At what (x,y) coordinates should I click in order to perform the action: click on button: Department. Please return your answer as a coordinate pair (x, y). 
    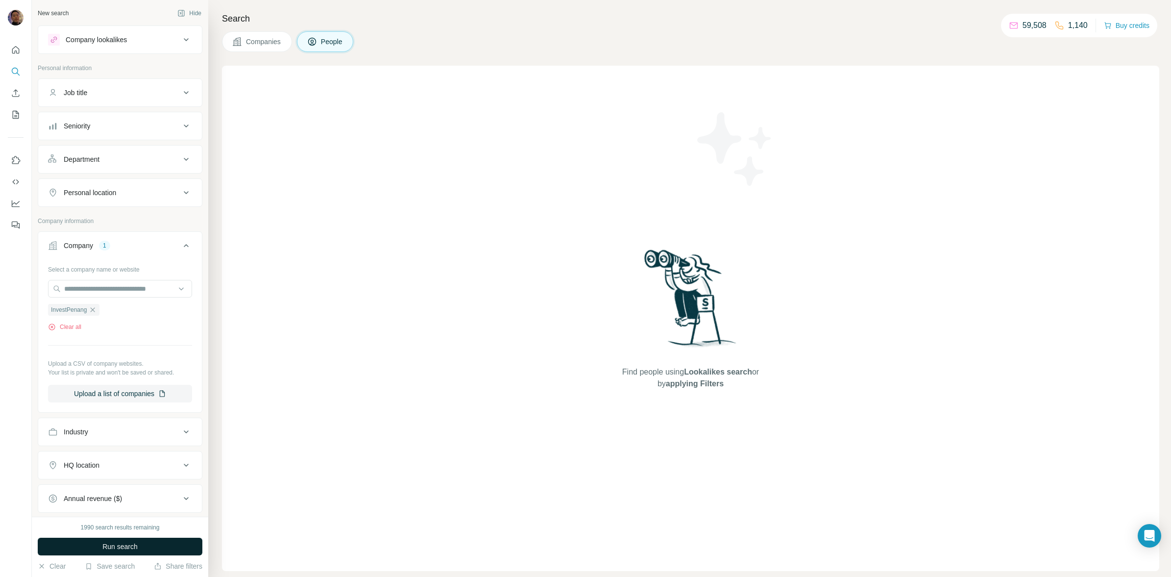
    Looking at the image, I should click on (120, 159).